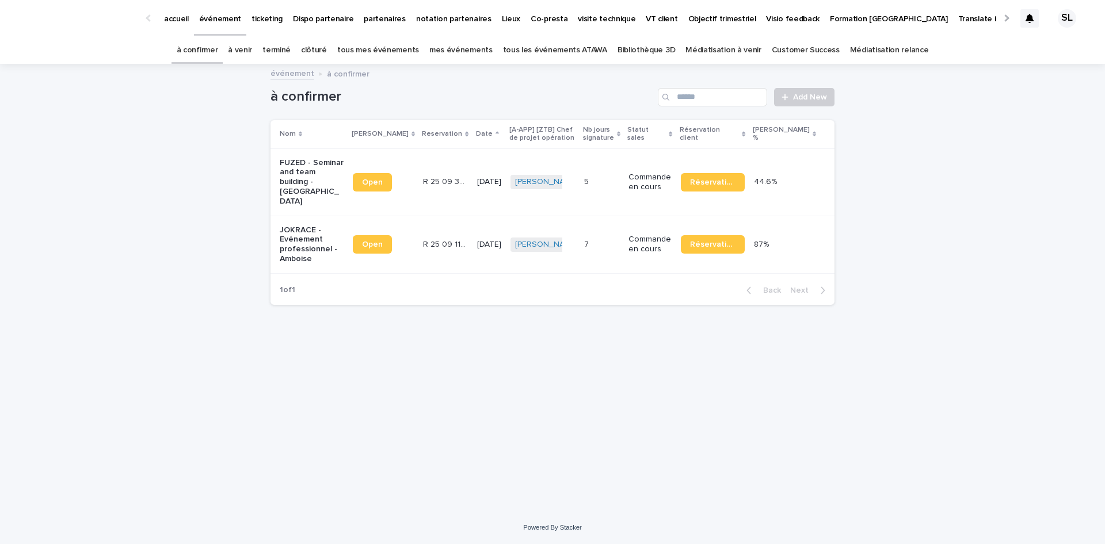  I want to click on a: événement, so click(292, 72).